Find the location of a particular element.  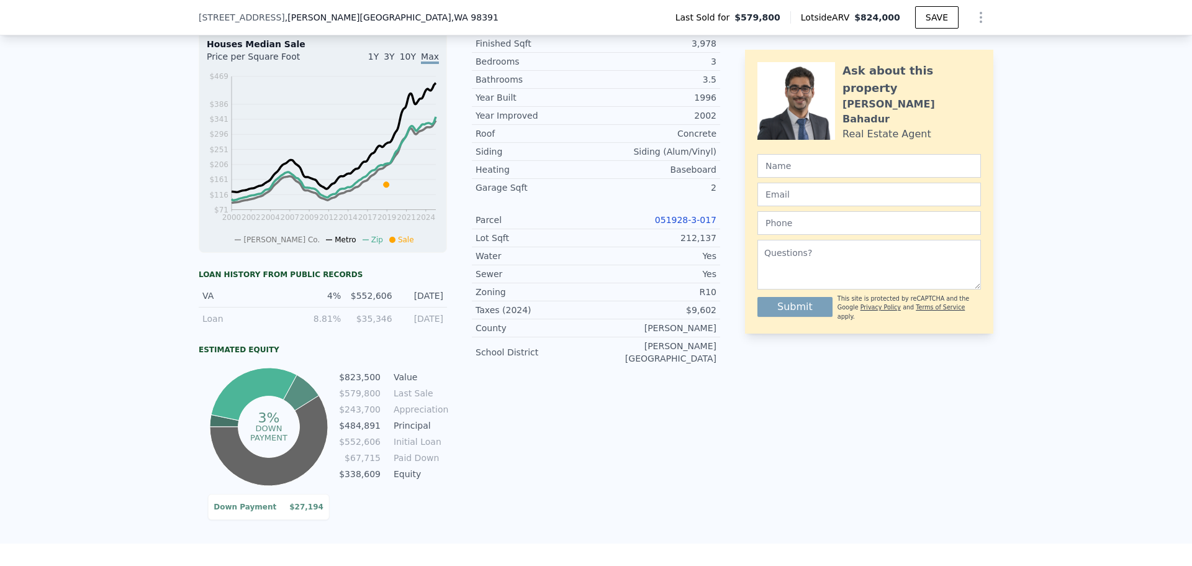

span: Sale is located at coordinates (406, 240).